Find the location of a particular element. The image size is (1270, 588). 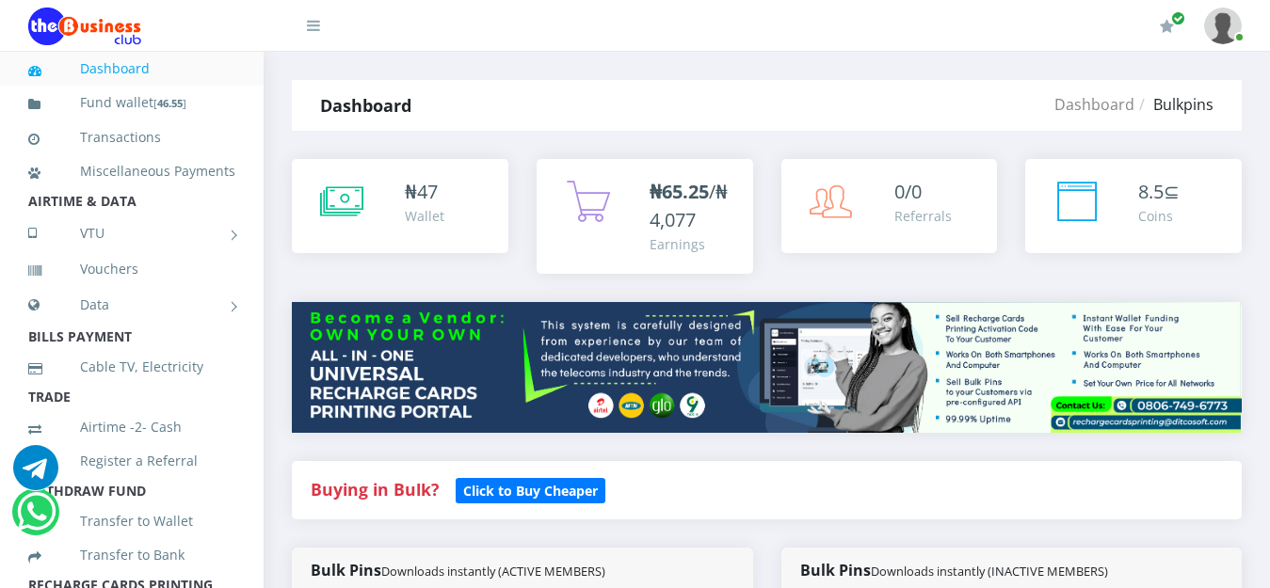

small: Downloads instantly (INACTIVE MEMBERS) is located at coordinates (989, 571).